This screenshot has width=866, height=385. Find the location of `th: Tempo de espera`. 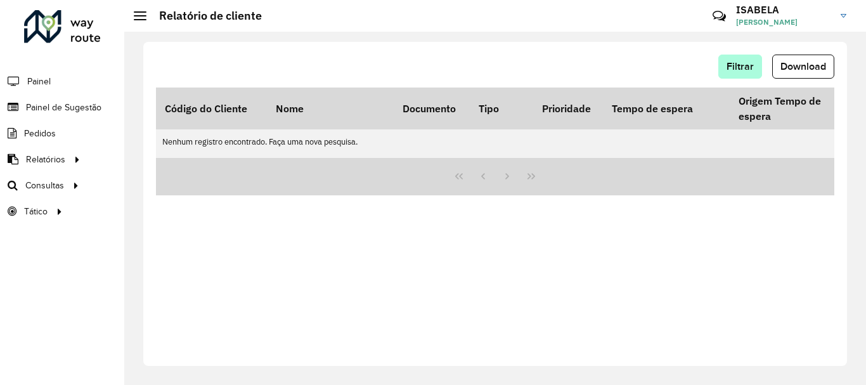

th: Tempo de espera is located at coordinates (666, 108).